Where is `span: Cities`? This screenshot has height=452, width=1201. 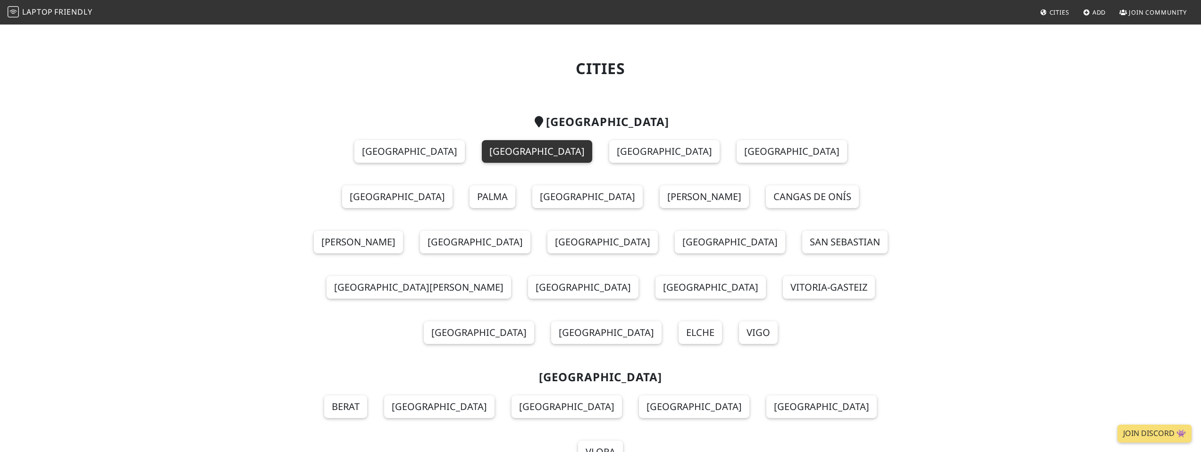 span: Cities is located at coordinates (1060, 12).